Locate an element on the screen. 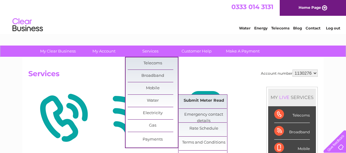  a: My Account is located at coordinates (104, 51).